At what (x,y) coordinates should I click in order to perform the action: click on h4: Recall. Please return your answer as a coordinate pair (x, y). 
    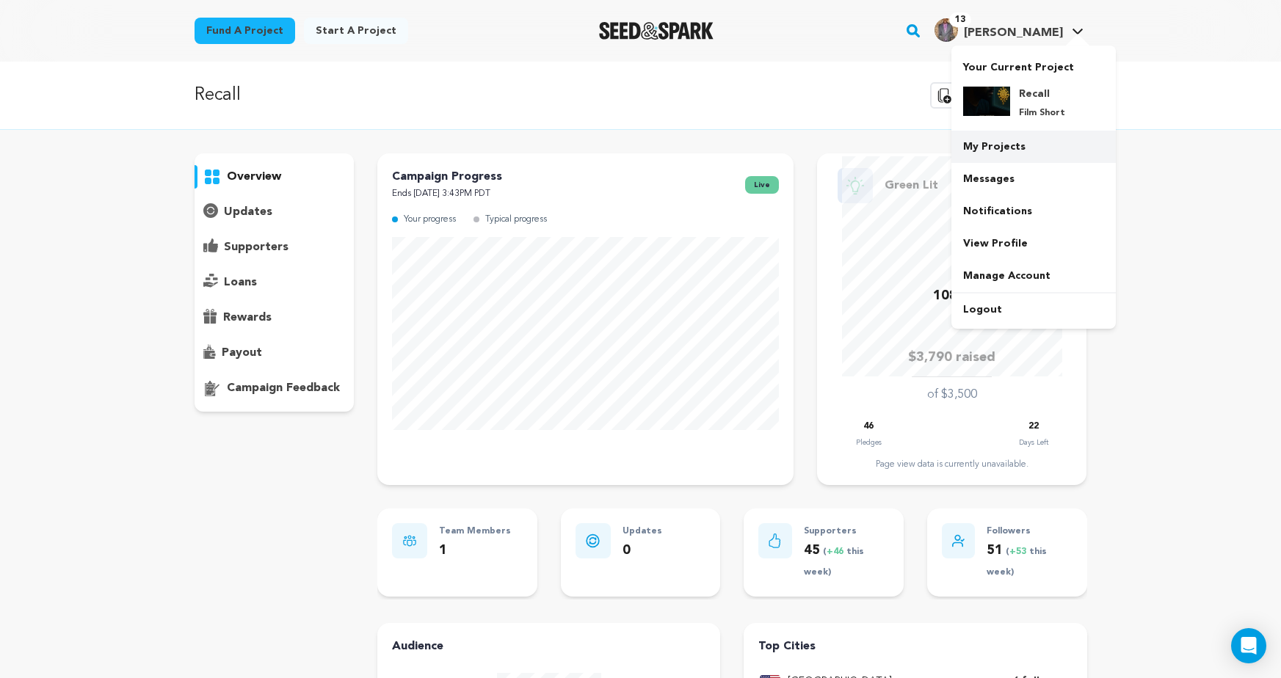
    Looking at the image, I should click on (1045, 94).